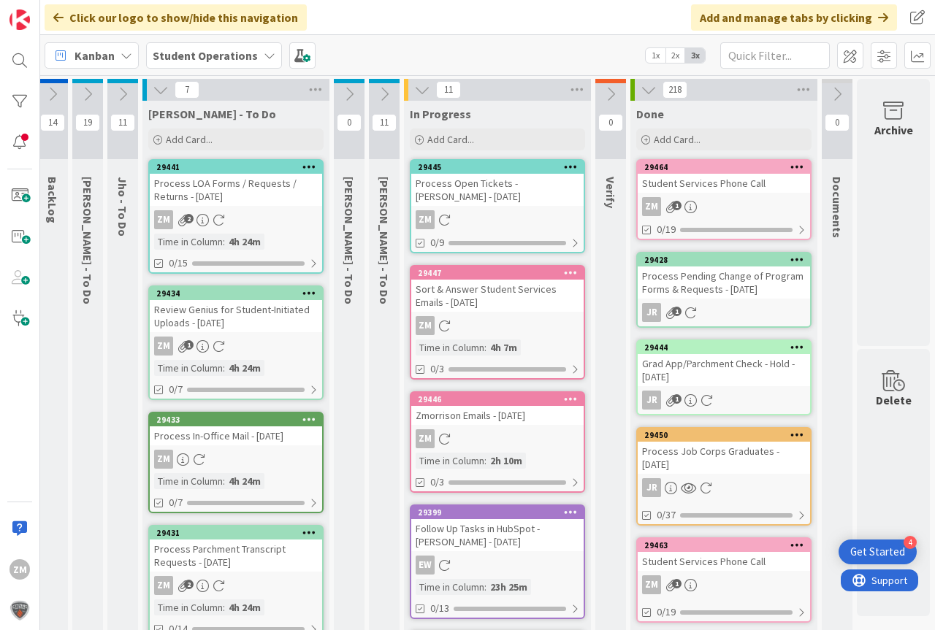 The height and width of the screenshot is (630, 935). What do you see at coordinates (508, 587) in the screenshot?
I see `div: 23h 25m` at bounding box center [508, 587].